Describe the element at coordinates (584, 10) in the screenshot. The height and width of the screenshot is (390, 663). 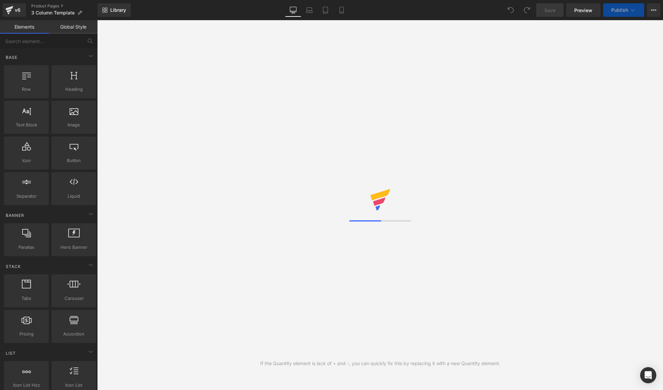
I see `span: Preview` at that location.